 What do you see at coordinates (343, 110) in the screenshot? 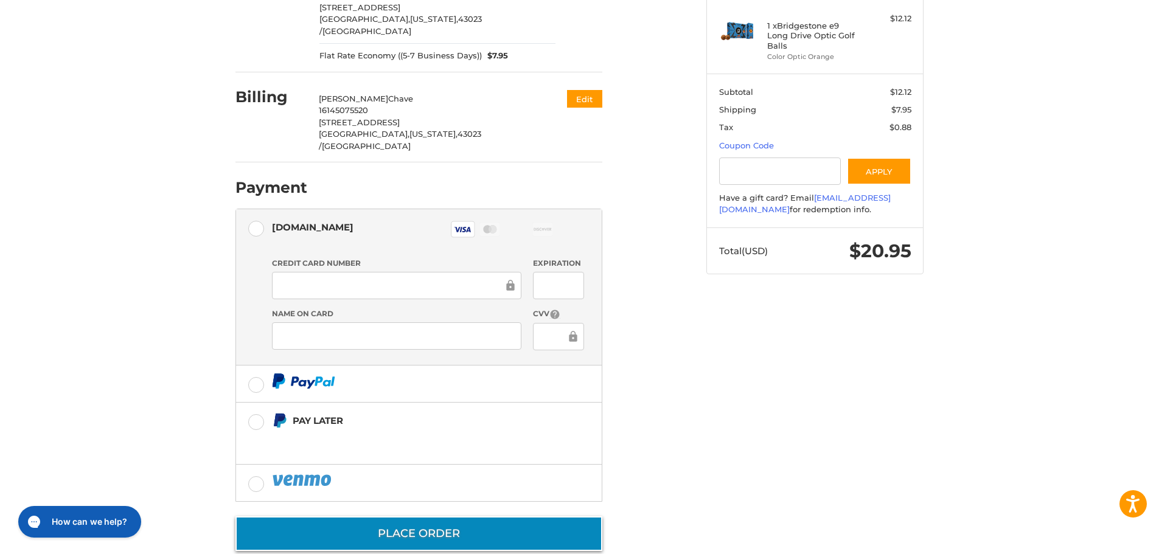
I see `span: 16145075520` at bounding box center [343, 110].